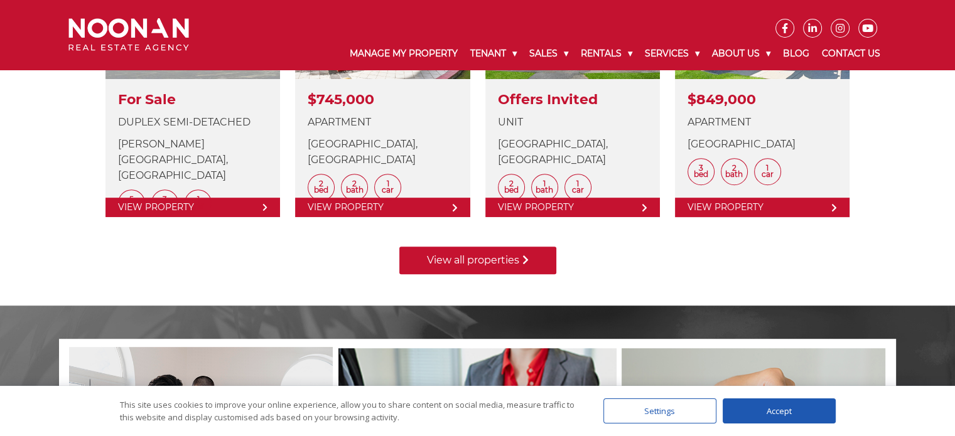 The height and width of the screenshot is (436, 955). What do you see at coordinates (549, 53) in the screenshot?
I see `a: Sales` at bounding box center [549, 53].